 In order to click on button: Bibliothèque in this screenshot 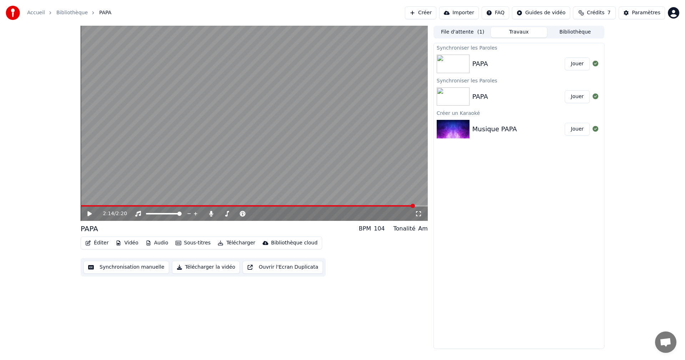, I will do `click(575, 32)`.